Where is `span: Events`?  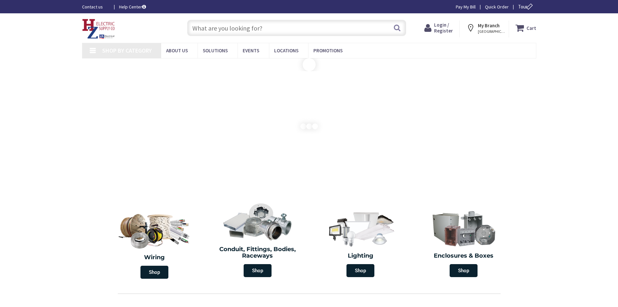
span: Events is located at coordinates (251, 50).